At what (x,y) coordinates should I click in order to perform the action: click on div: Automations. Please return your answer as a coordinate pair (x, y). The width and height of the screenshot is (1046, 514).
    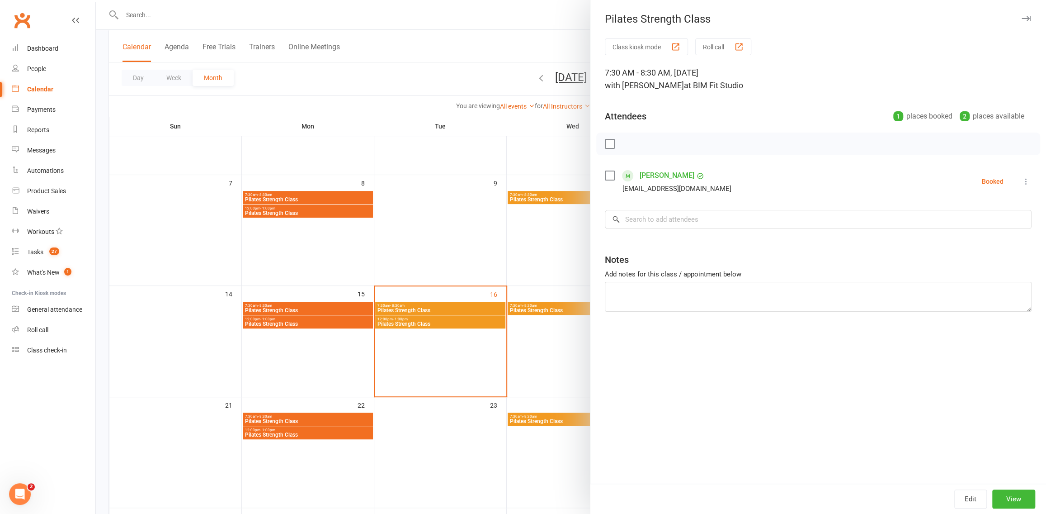
    Looking at the image, I should click on (45, 170).